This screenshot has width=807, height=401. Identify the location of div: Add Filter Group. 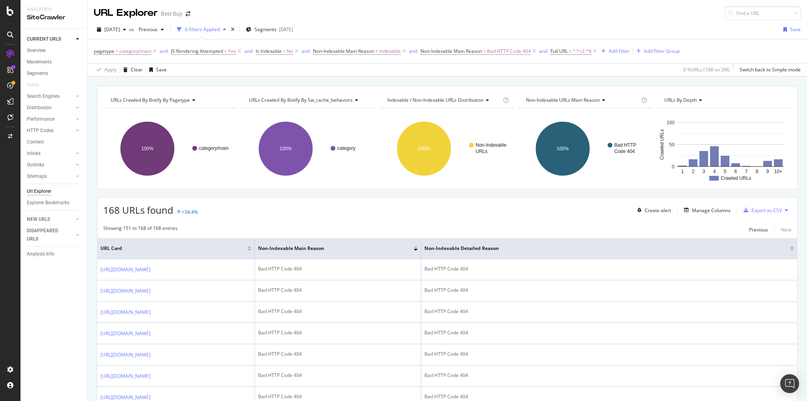
(662, 51).